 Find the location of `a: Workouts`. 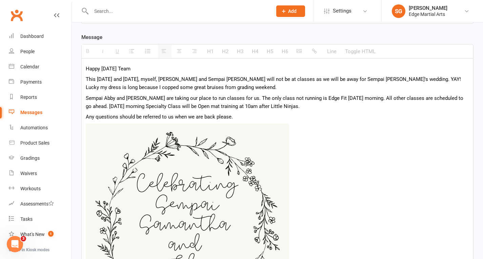

a: Workouts is located at coordinates (40, 189).